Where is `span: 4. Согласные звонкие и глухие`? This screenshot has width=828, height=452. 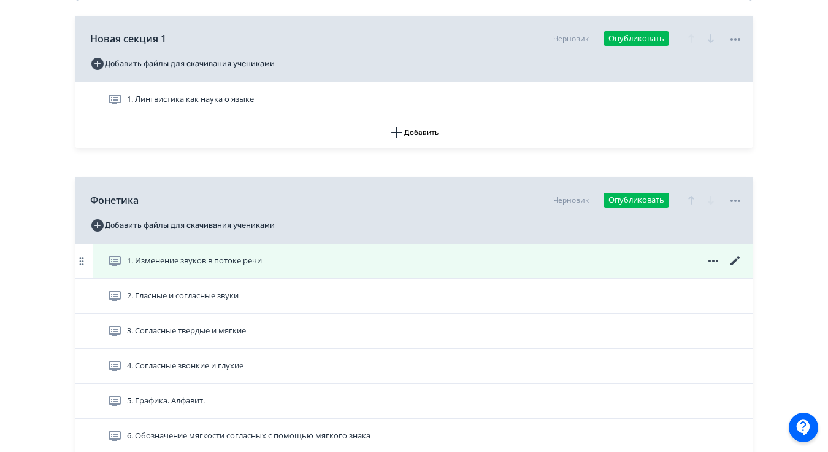 span: 4. Согласные звонкие и глухие is located at coordinates (185, 366).